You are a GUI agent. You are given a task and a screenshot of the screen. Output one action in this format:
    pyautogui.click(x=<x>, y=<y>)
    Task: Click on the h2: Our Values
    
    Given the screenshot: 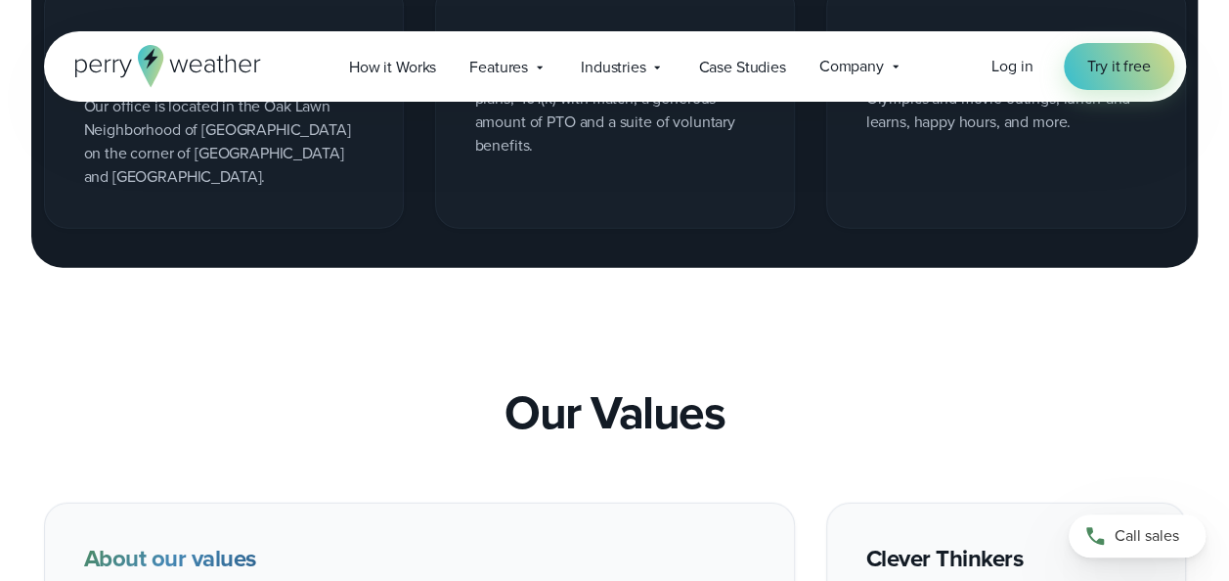 What is the action you would take?
    pyautogui.click(x=614, y=413)
    